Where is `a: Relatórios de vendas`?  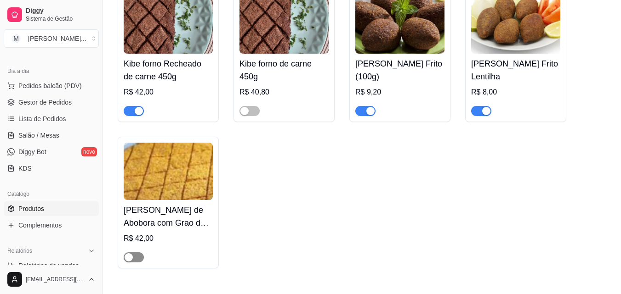
a: Relatórios de vendas is located at coordinates (51, 266).